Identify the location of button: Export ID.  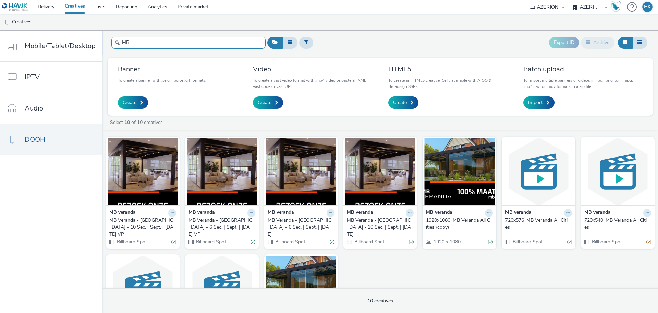
(564, 43).